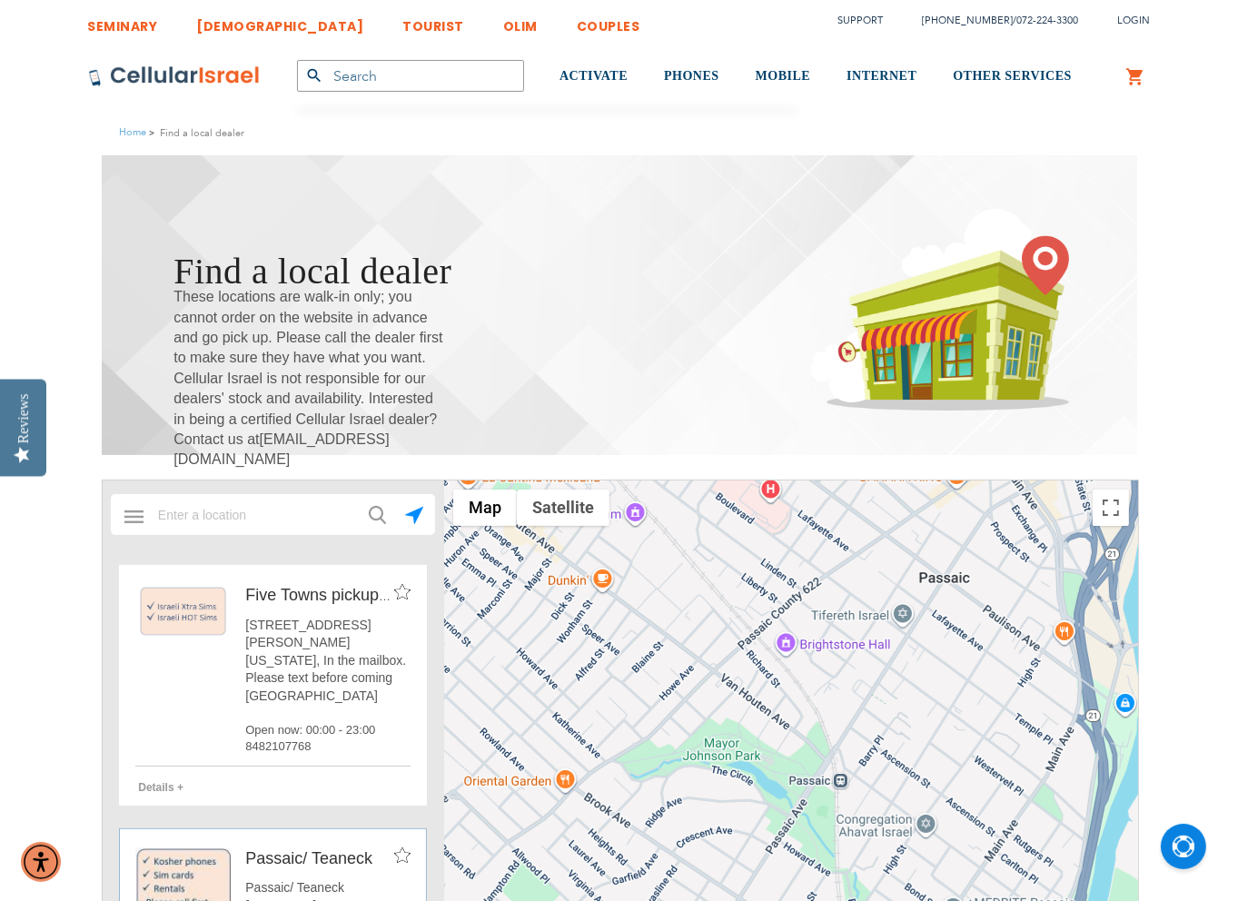 Image resolution: width=1238 pixels, height=901 pixels. I want to click on input: Search, so click(410, 75).